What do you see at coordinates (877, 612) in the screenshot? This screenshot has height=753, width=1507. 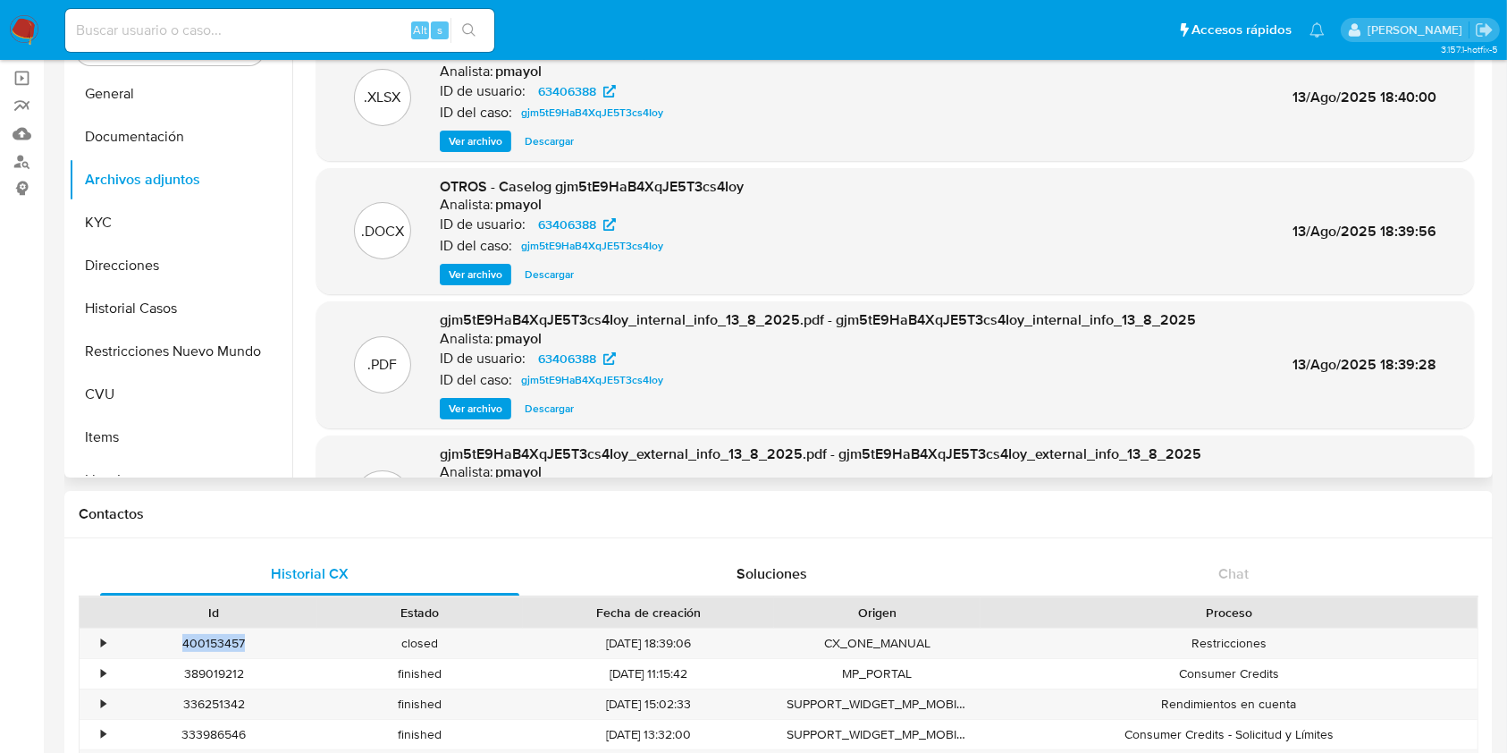 I see `div: Origen` at bounding box center [877, 612].